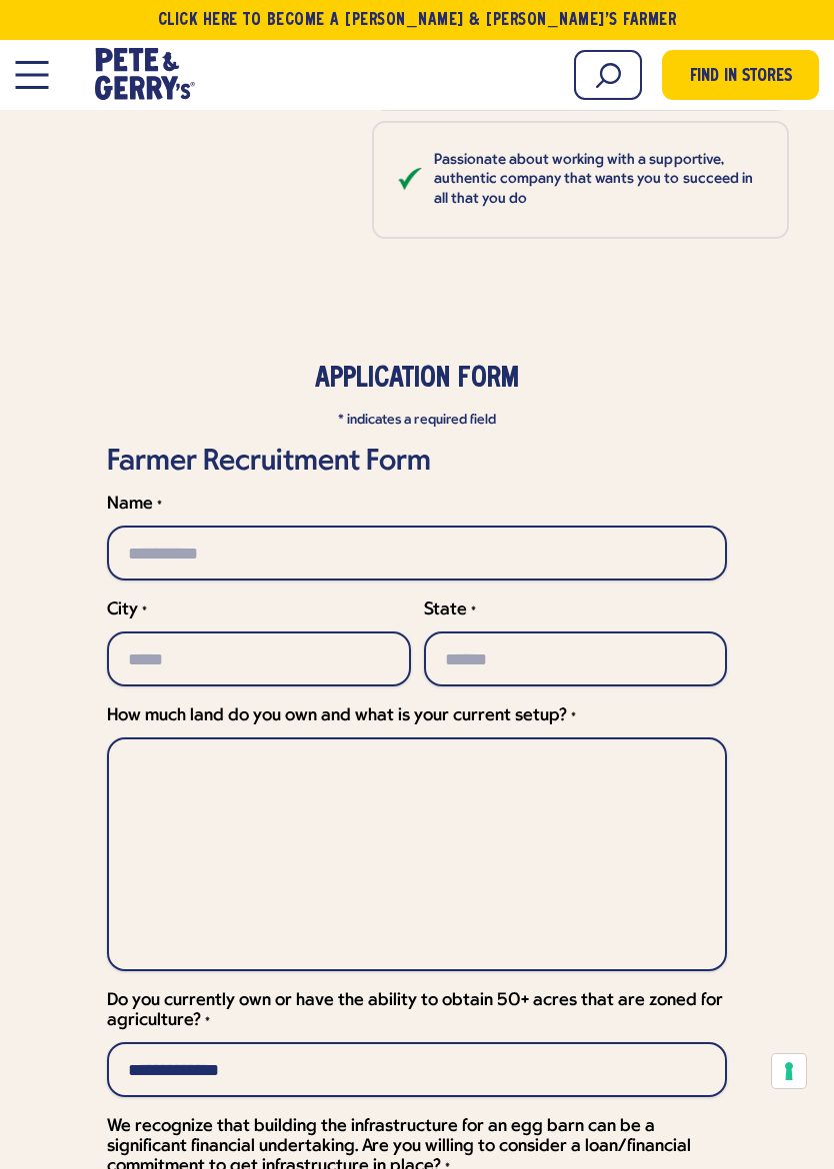  I want to click on span: Name, so click(130, 504).